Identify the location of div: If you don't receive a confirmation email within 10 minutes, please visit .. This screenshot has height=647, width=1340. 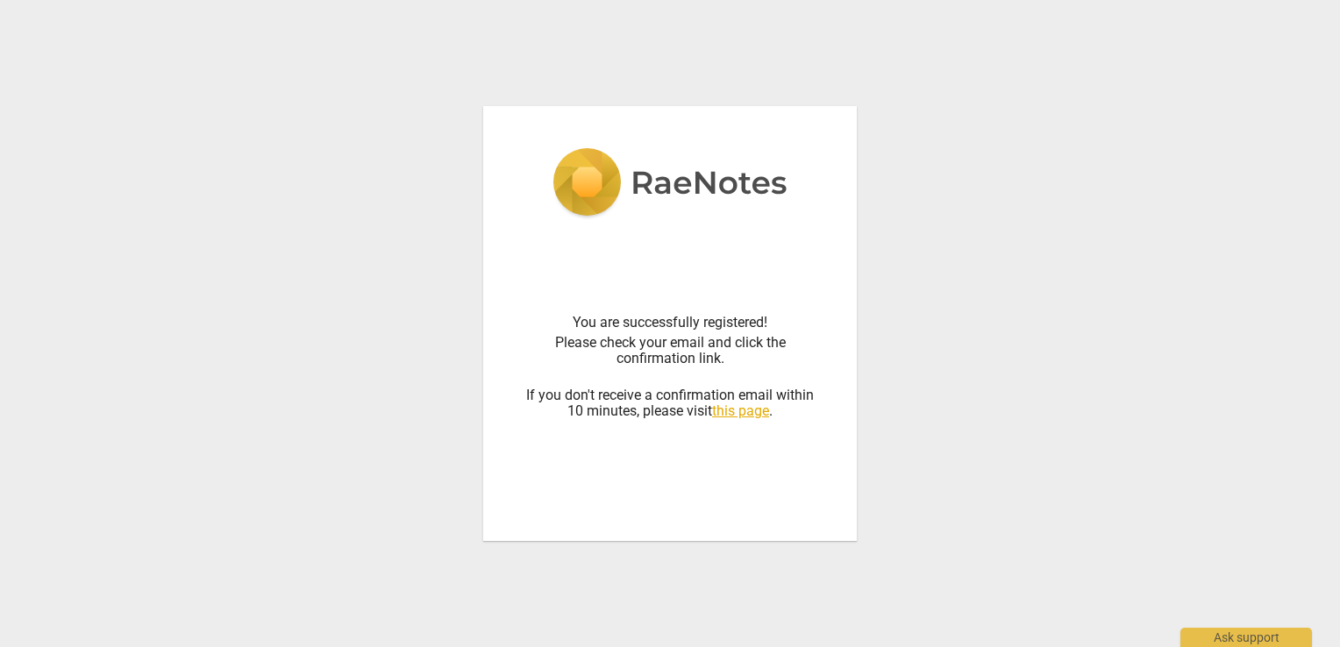
(670, 396).